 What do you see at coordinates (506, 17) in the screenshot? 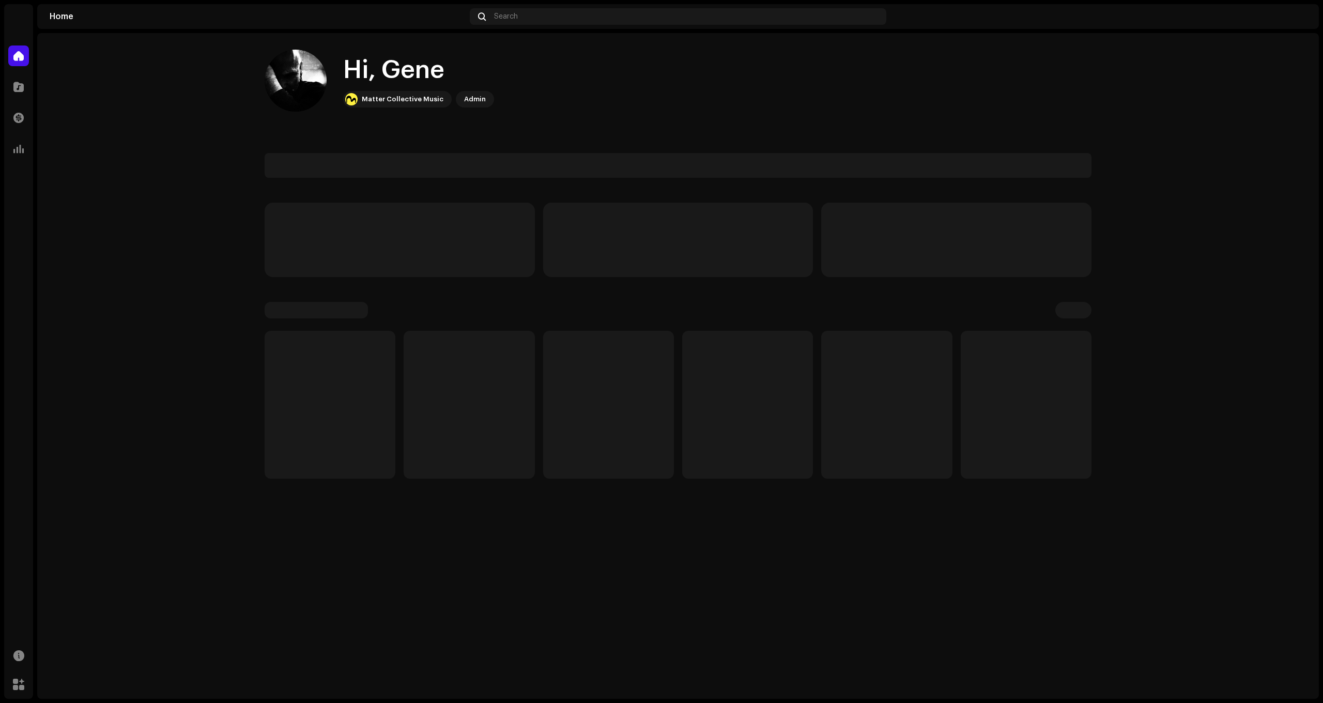
I see `span: Search` at bounding box center [506, 17].